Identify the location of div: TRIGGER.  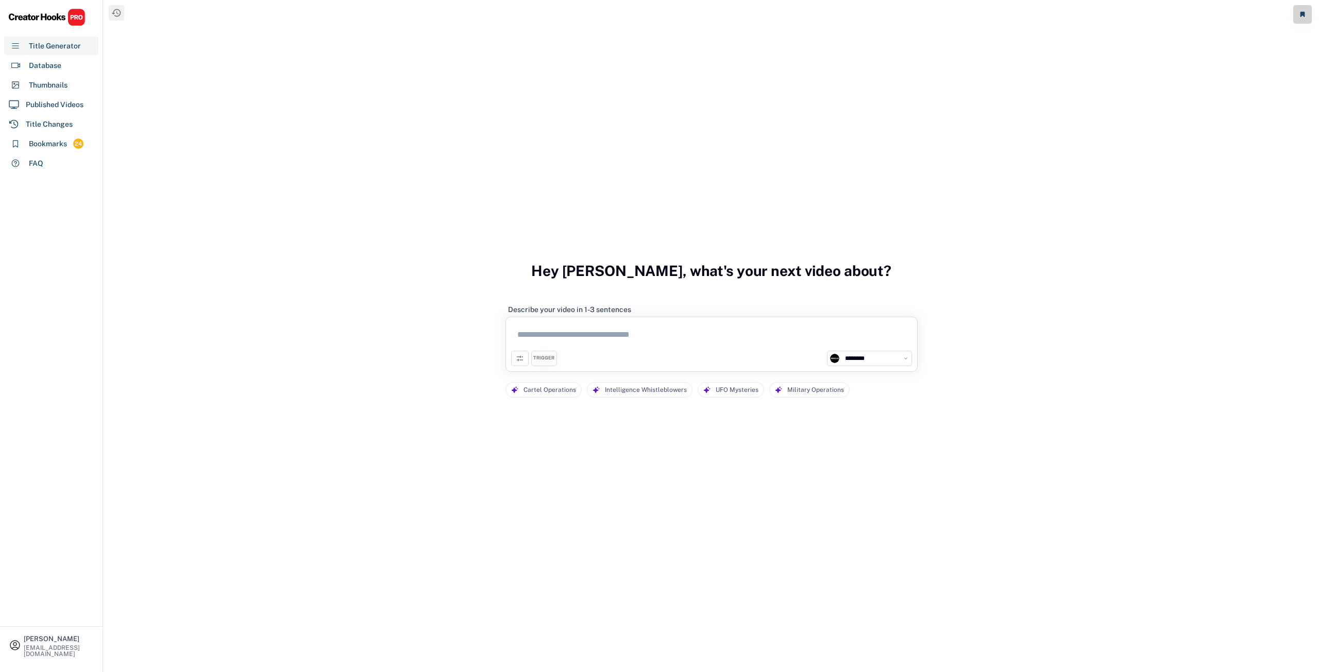
(543, 358).